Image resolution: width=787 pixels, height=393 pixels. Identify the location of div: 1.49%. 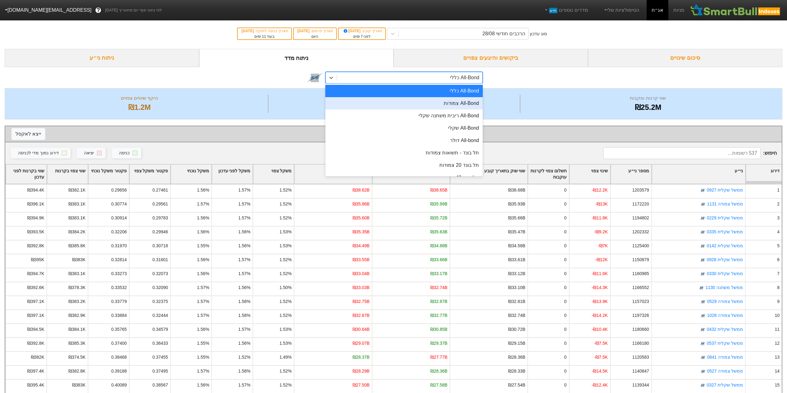
(285, 358).